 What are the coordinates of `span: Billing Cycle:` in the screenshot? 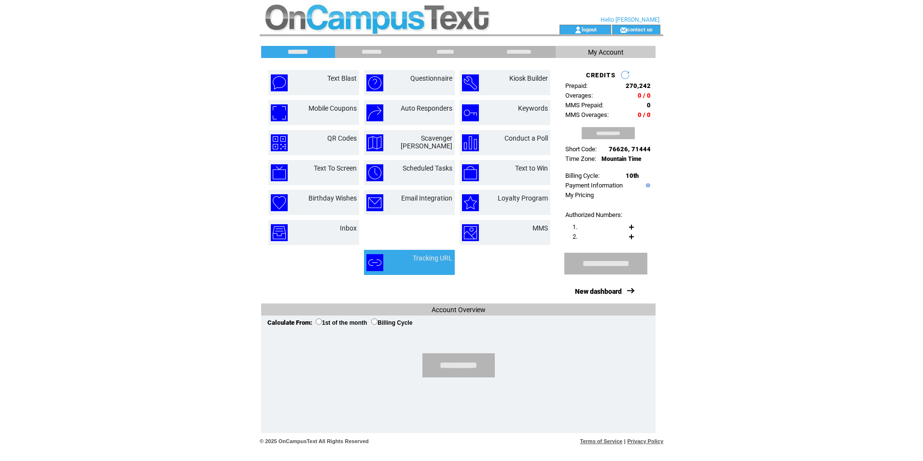 It's located at (582, 175).